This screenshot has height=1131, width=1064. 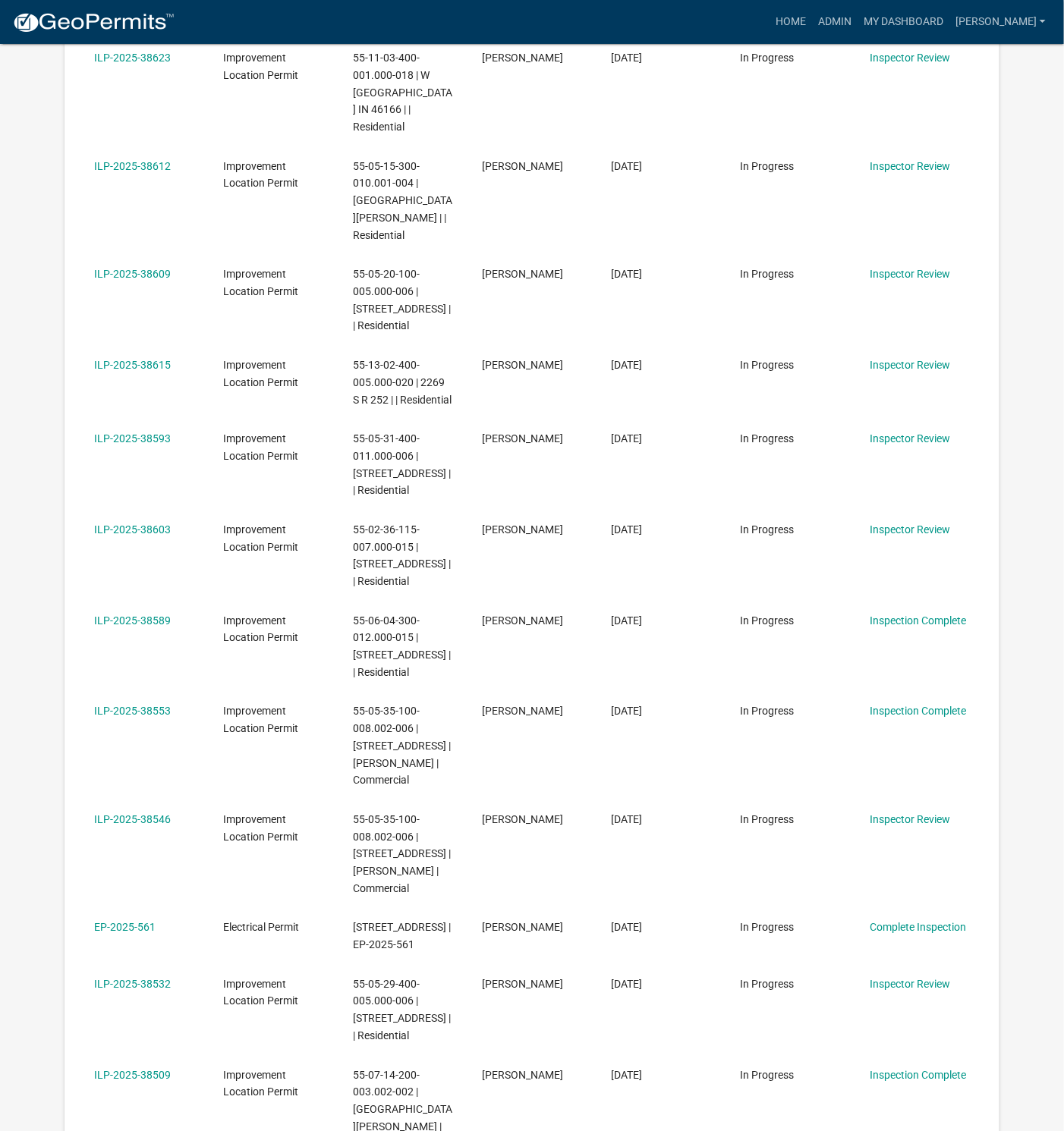 I want to click on a: Complete Inspection, so click(x=917, y=927).